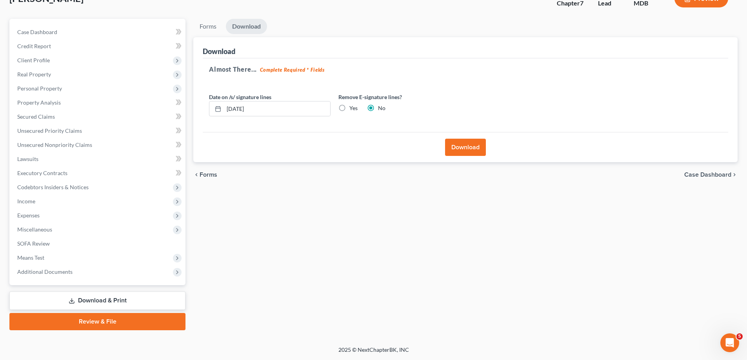 This screenshot has height=360, width=747. Describe the element at coordinates (466, 69) in the screenshot. I see `h5: Almost There...` at that location.